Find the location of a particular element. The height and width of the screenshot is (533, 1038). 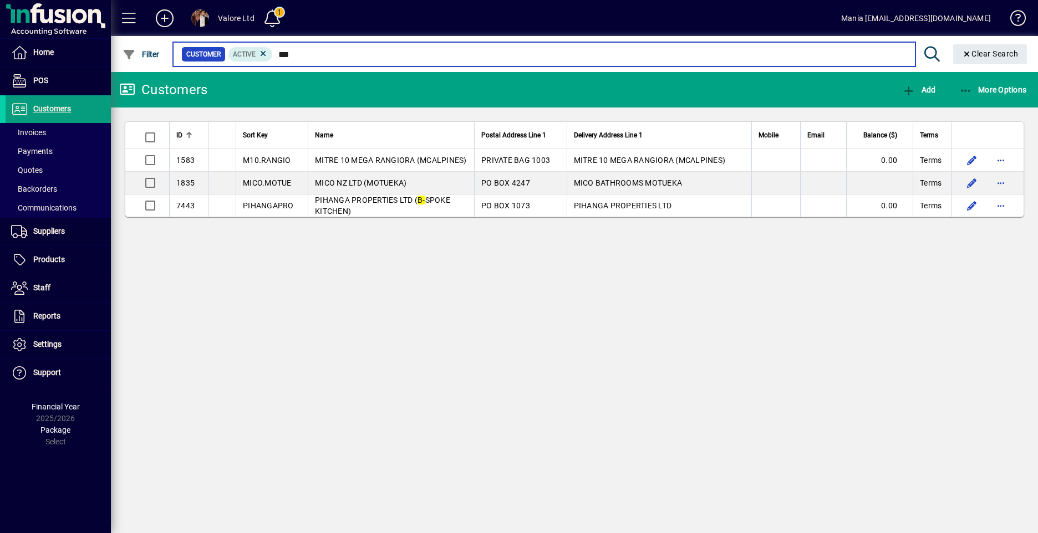

span: PIHANGA PROPERTIES LTD ( SPOKE KITCHEN) is located at coordinates (382, 206).